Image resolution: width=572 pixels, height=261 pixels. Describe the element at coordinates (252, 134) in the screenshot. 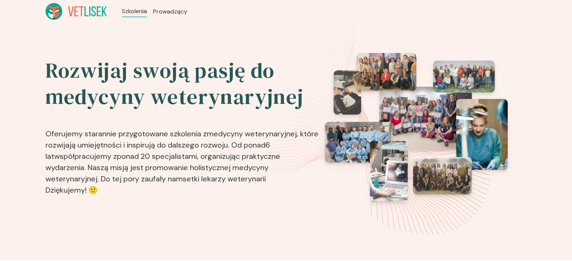

I see `b: medycyny weterynaryjnej` at that location.